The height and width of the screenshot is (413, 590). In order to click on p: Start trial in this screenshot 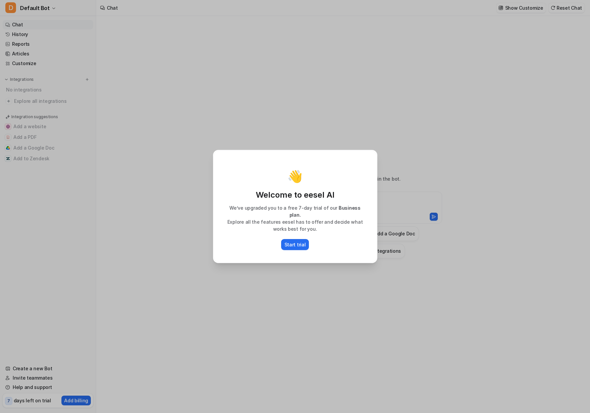, I will do `click(295, 244)`.